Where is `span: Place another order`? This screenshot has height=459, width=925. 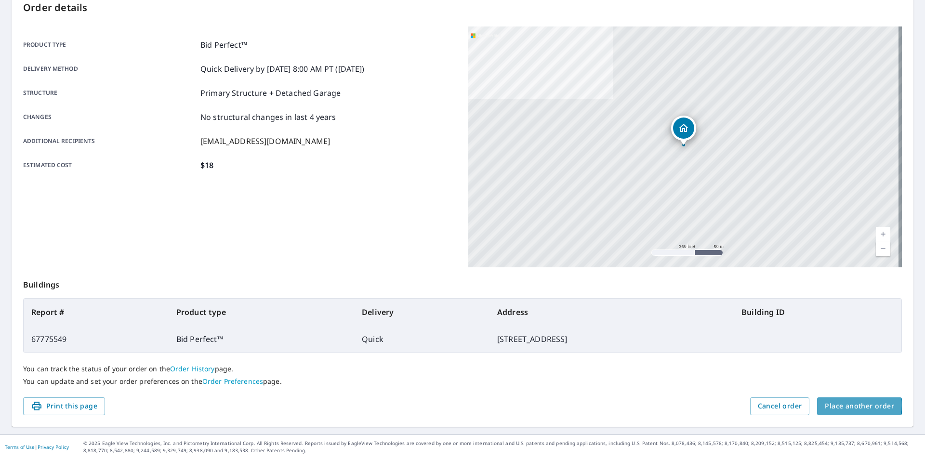
span: Place another order is located at coordinates (859, 406).